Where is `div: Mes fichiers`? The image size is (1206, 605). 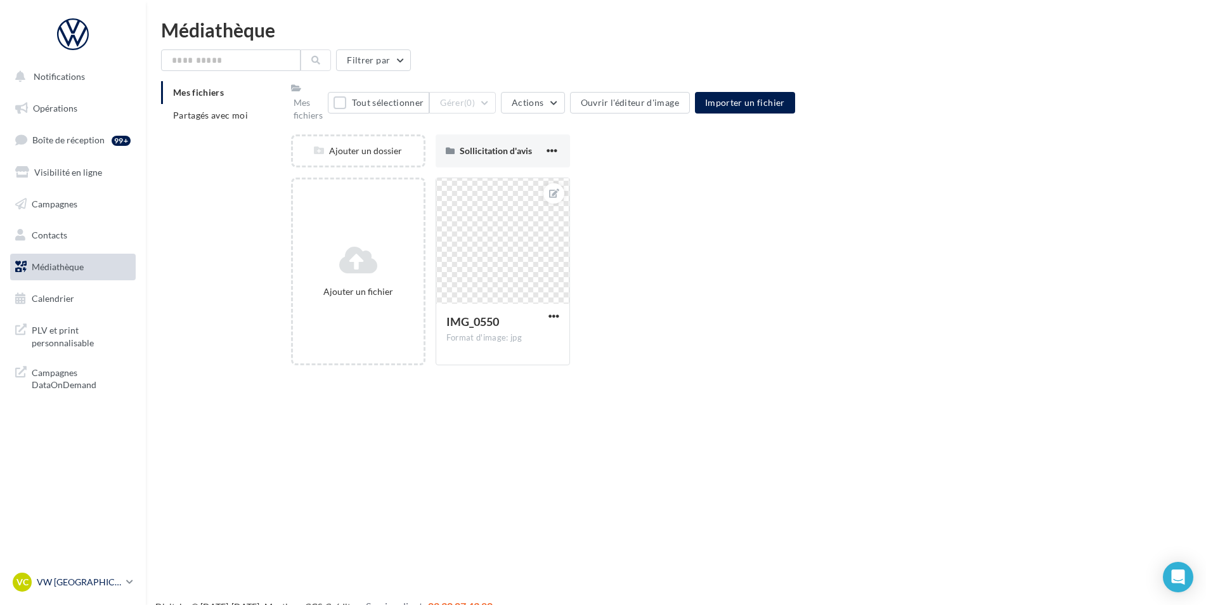
div: Mes fichiers is located at coordinates (308, 109).